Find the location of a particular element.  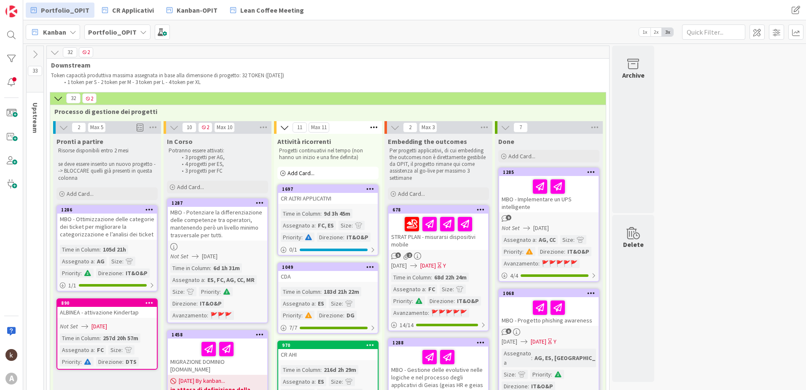

div: Max 5 is located at coordinates (97, 127).